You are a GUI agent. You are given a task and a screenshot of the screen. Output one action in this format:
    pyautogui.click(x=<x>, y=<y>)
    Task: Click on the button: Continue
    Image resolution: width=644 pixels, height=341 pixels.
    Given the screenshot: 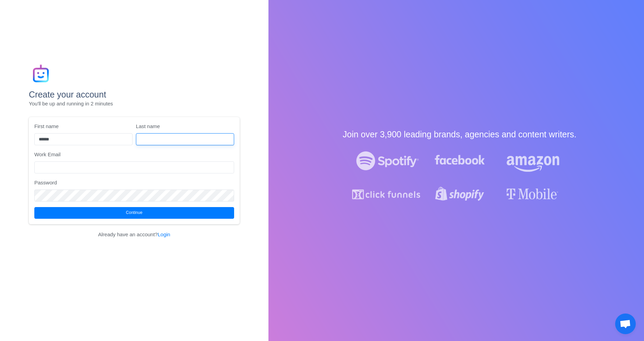 What is the action you would take?
    pyautogui.click(x=134, y=213)
    